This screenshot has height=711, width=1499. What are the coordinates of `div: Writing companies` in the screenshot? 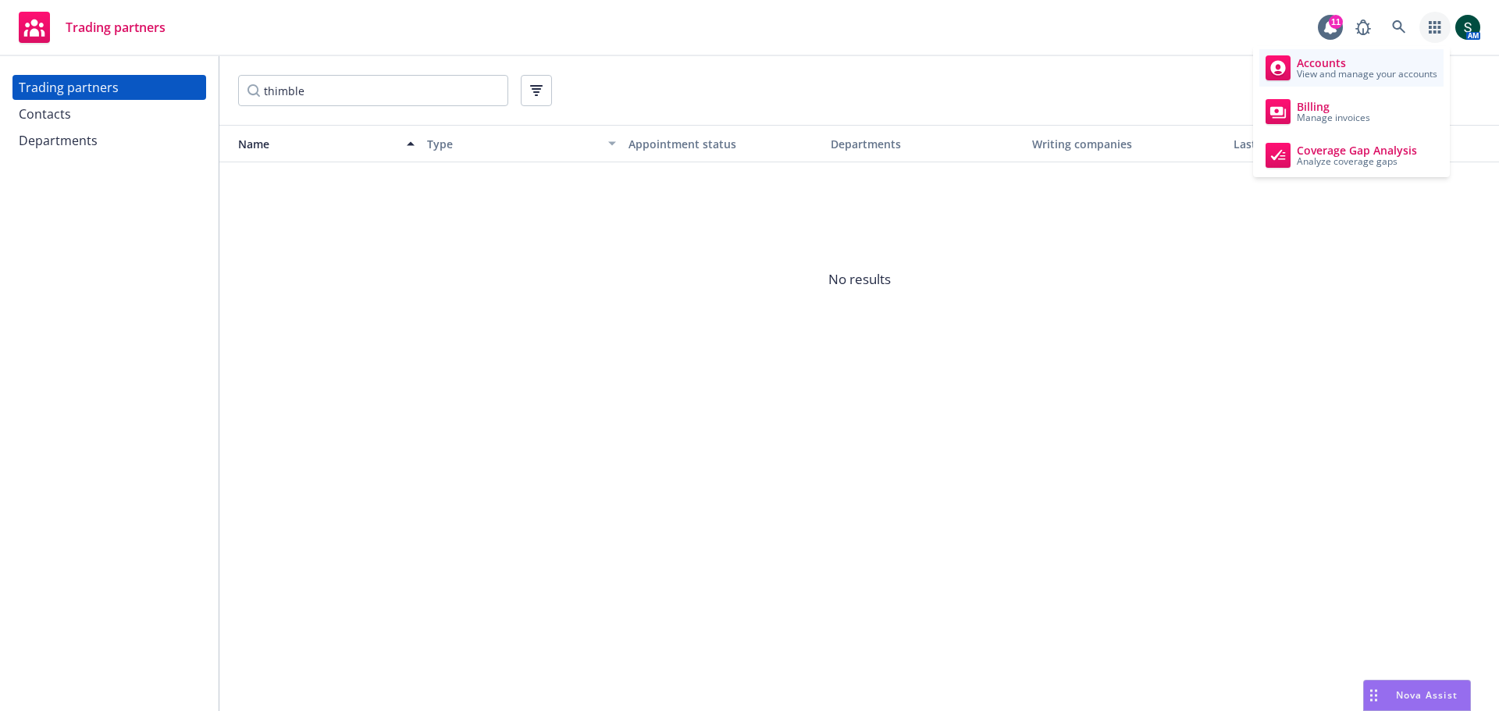 It's located at (1126, 144).